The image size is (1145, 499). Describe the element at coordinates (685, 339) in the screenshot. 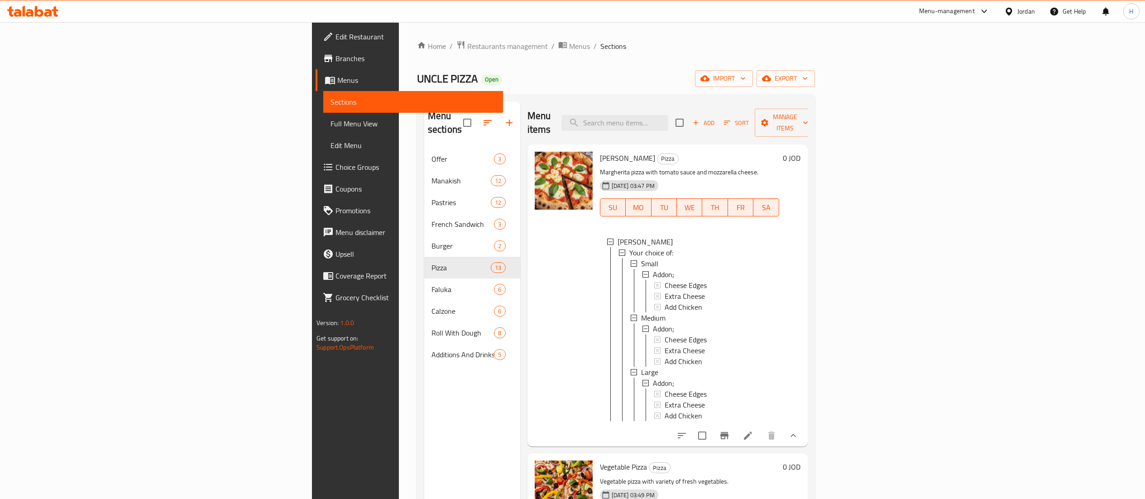

I see `span: Cheese Edges` at that location.